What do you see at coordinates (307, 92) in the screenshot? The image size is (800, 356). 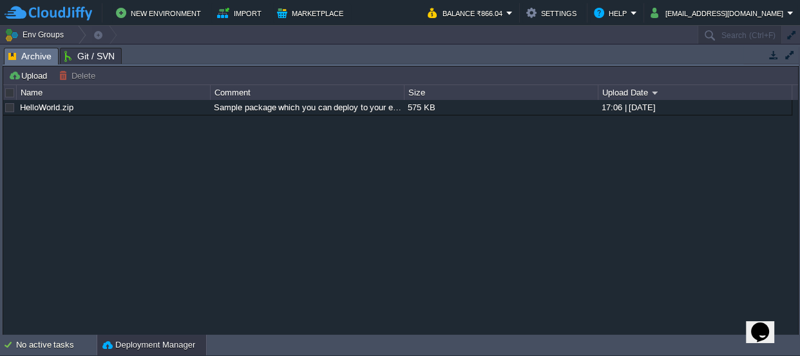 I see `div: Comment` at bounding box center [307, 92].